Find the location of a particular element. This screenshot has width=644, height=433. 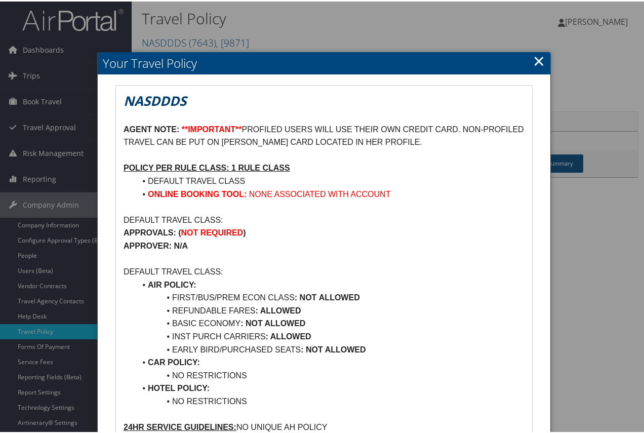

li: DEFAULT TRAVEL CLASS is located at coordinates (330, 180).